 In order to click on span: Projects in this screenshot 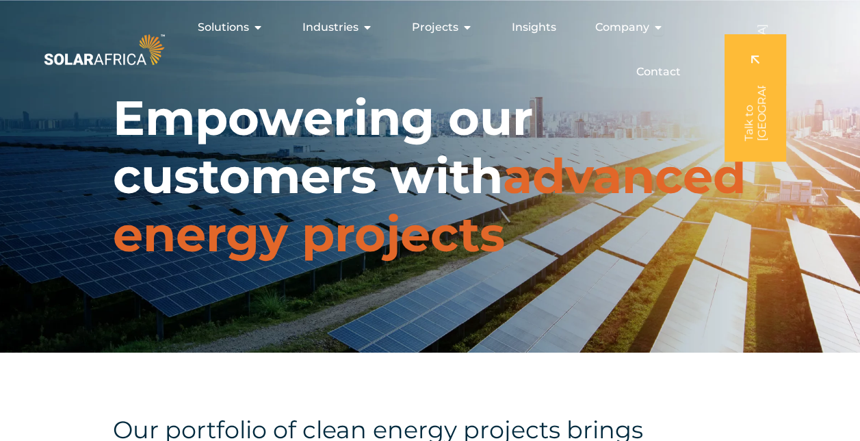, I will do `click(435, 27)`.